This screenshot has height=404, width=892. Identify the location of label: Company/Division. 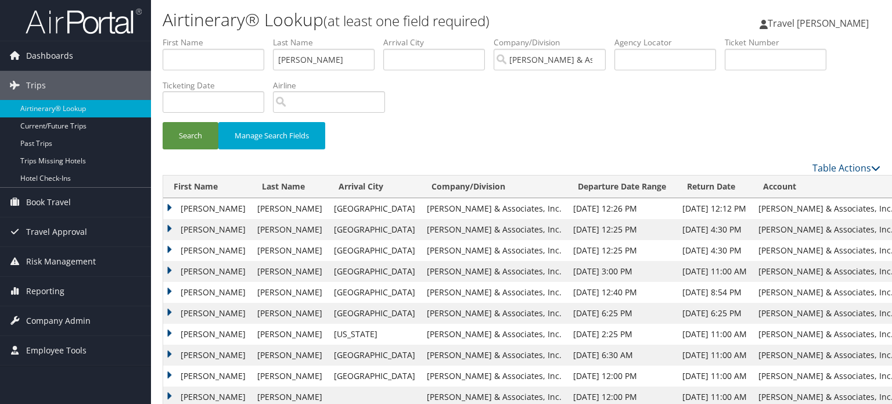
(554, 42).